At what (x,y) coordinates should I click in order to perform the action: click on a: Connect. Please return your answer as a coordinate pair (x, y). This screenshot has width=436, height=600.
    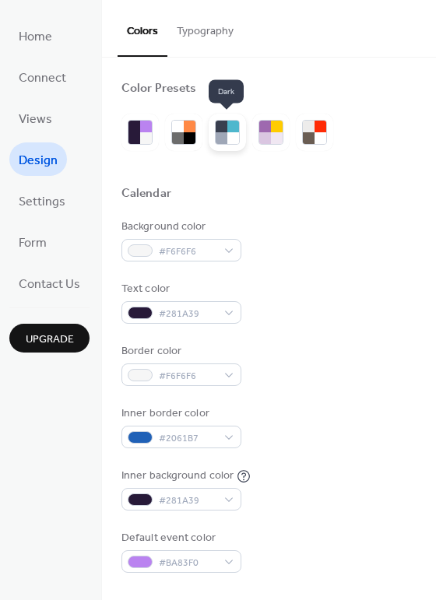
    Looking at the image, I should click on (42, 76).